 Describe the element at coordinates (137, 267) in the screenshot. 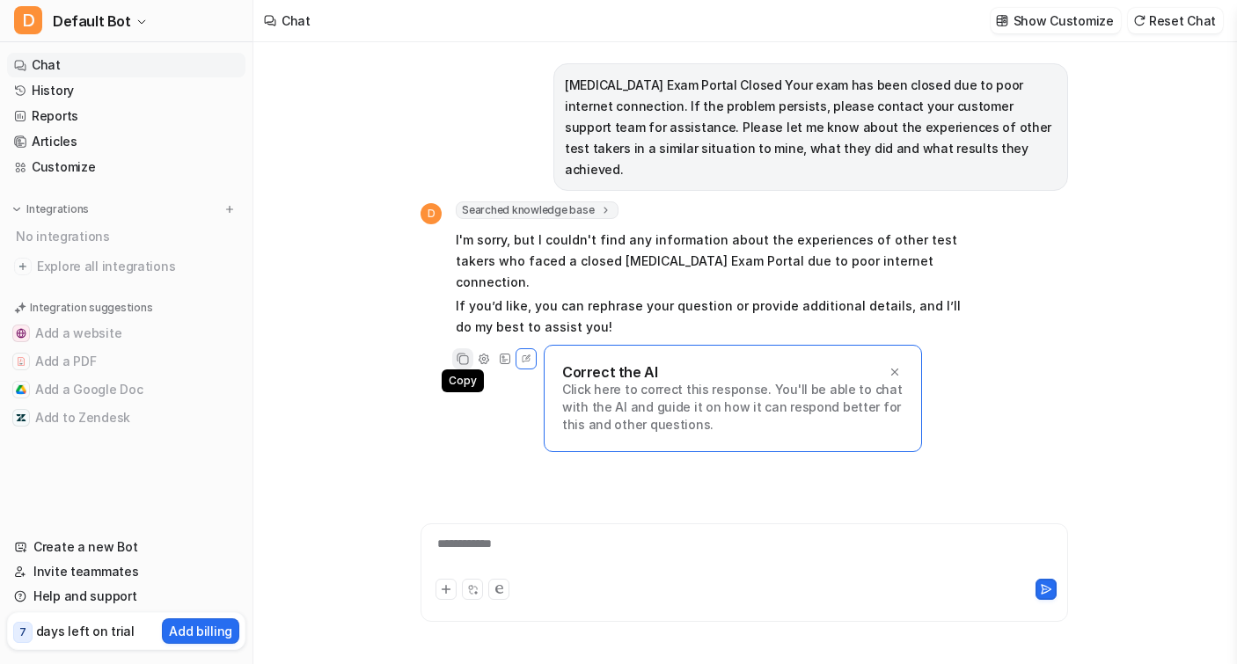

I see `span: Explore all integrations` at that location.